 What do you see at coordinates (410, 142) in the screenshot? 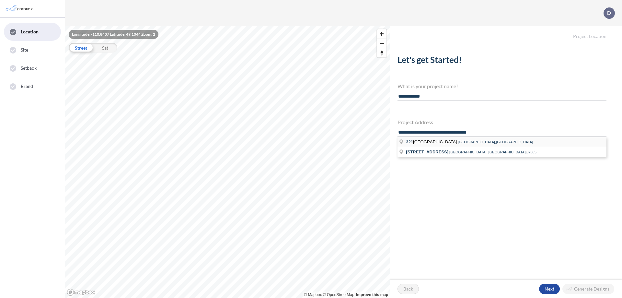
I see `span: 321` at bounding box center [410, 142].